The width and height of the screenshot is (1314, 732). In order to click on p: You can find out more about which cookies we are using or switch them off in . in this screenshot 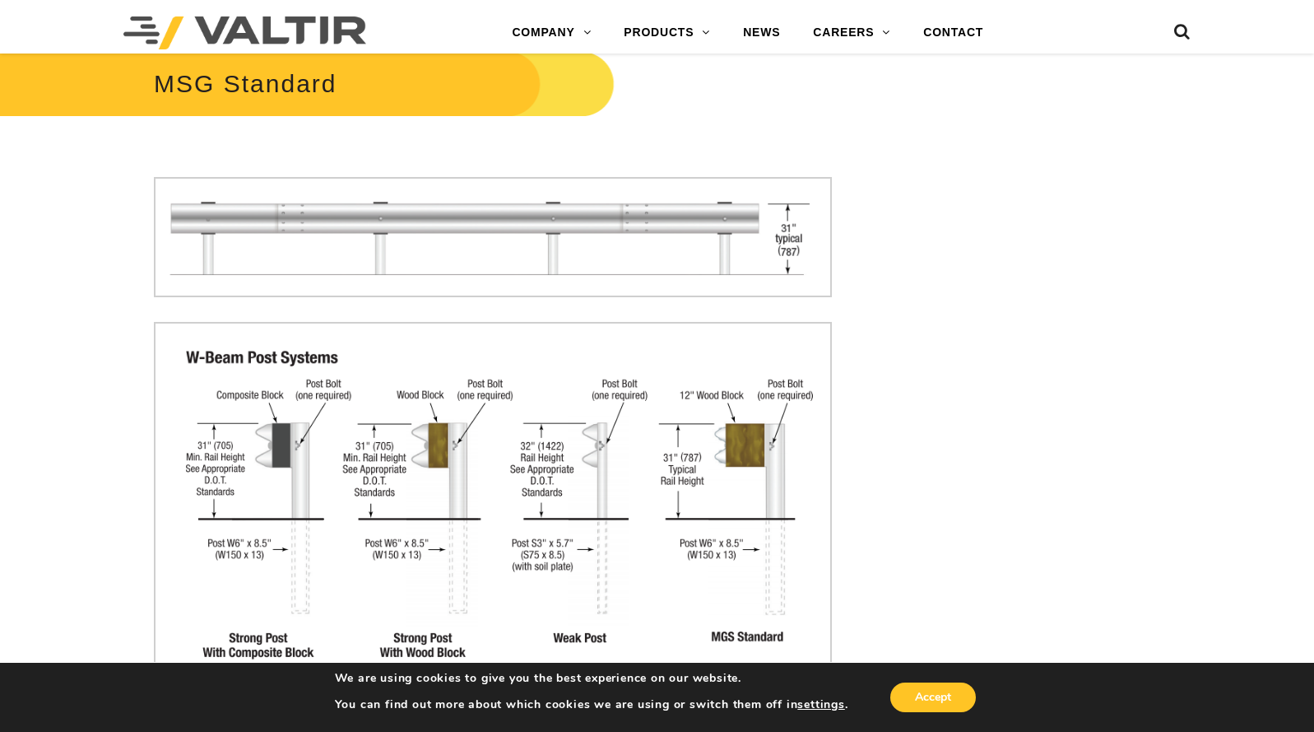, I will do `click(592, 704)`.